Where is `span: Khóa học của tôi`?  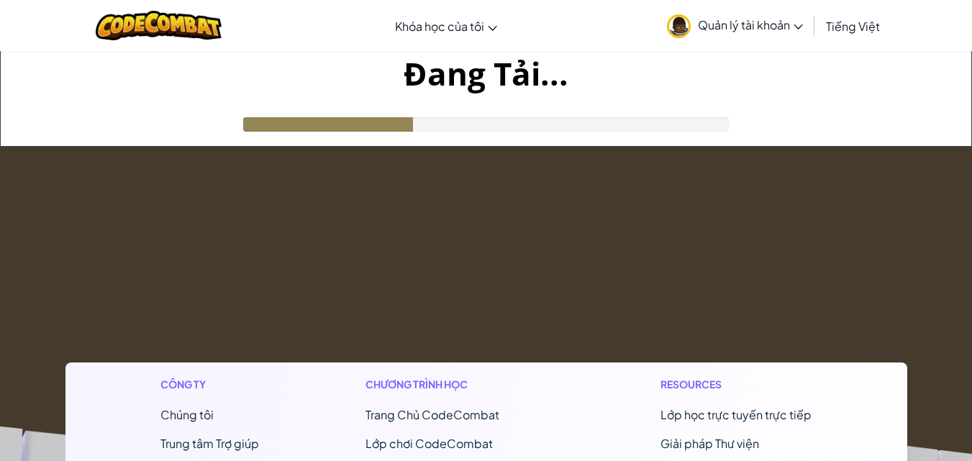 span: Khóa học của tôi is located at coordinates (440, 26).